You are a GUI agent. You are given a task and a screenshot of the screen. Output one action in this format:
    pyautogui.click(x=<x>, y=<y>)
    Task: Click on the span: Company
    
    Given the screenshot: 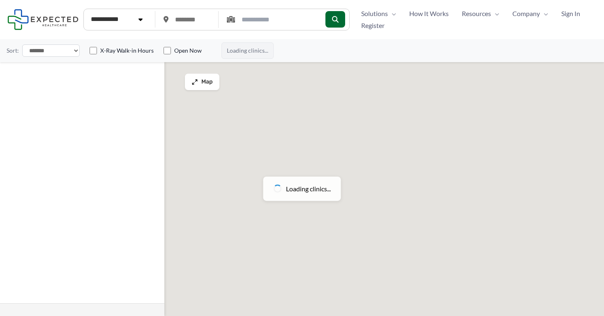 What is the action you would take?
    pyautogui.click(x=526, y=14)
    